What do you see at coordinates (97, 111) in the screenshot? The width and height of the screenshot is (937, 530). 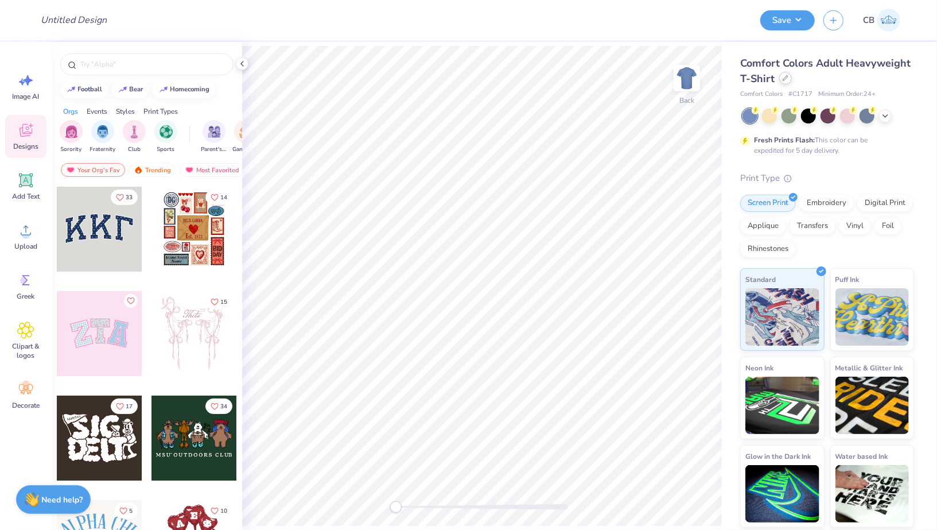 I see `div: Events` at bounding box center [97, 111].